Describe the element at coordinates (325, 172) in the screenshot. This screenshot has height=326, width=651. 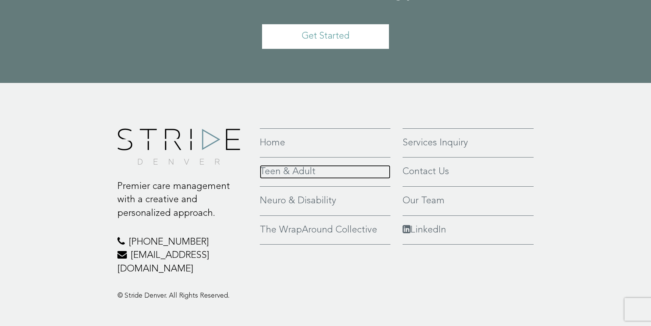
I see `a: Teen & Adult` at that location.